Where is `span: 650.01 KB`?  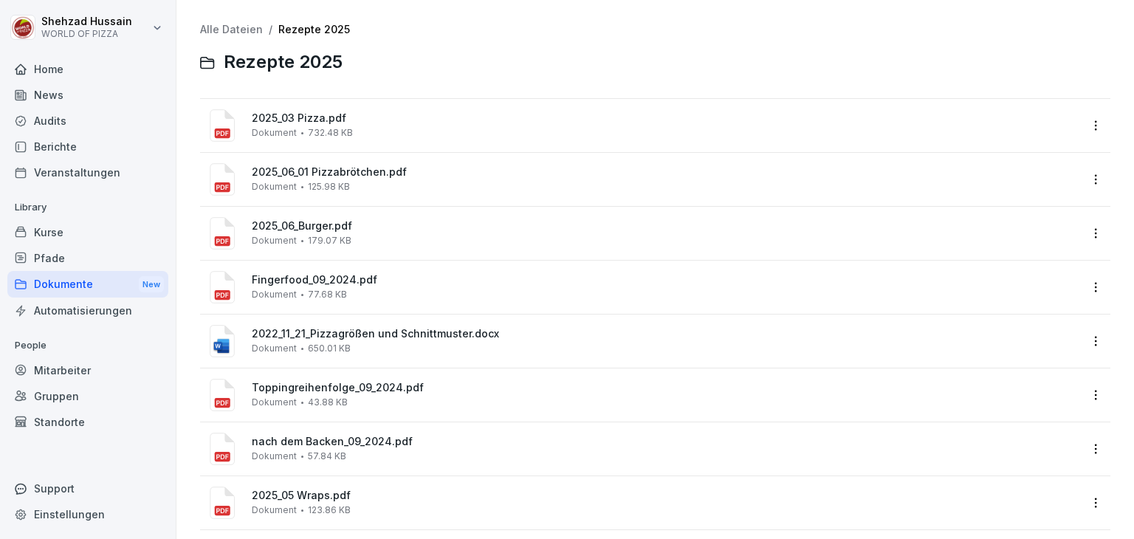
span: 650.01 KB is located at coordinates (329, 348).